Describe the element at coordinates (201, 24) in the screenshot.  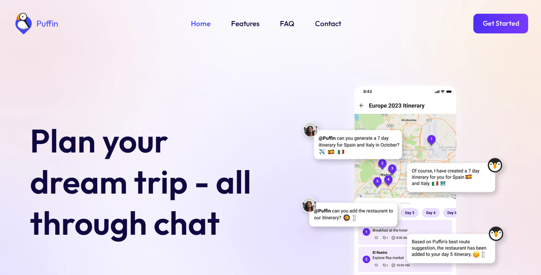
I see `a: Home` at that location.